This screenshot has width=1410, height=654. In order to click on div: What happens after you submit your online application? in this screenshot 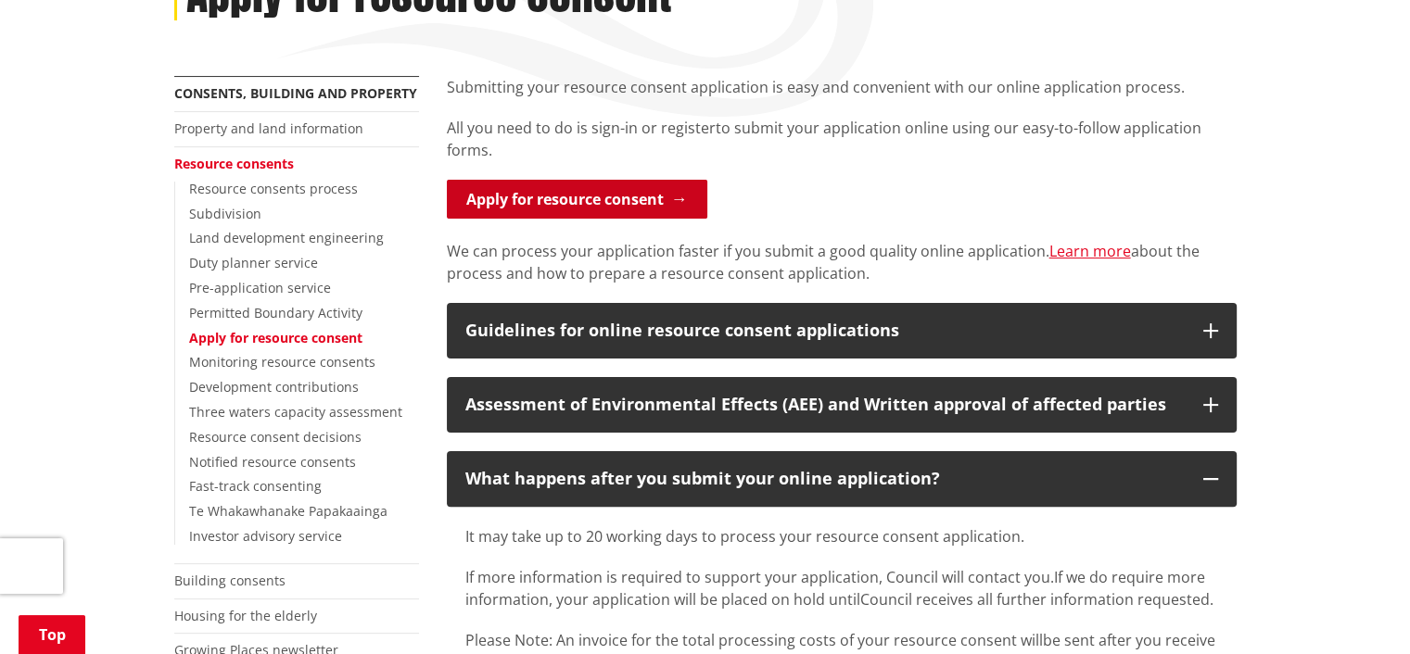, I will do `click(825, 479)`.